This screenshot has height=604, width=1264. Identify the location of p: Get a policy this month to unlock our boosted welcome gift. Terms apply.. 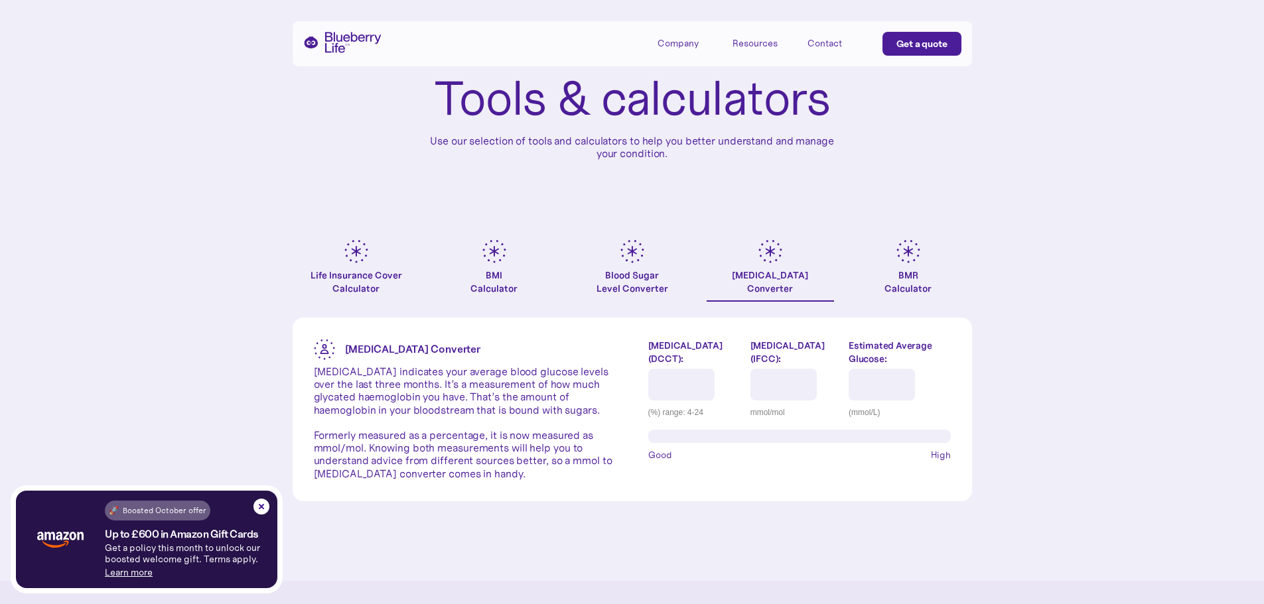
(191, 554).